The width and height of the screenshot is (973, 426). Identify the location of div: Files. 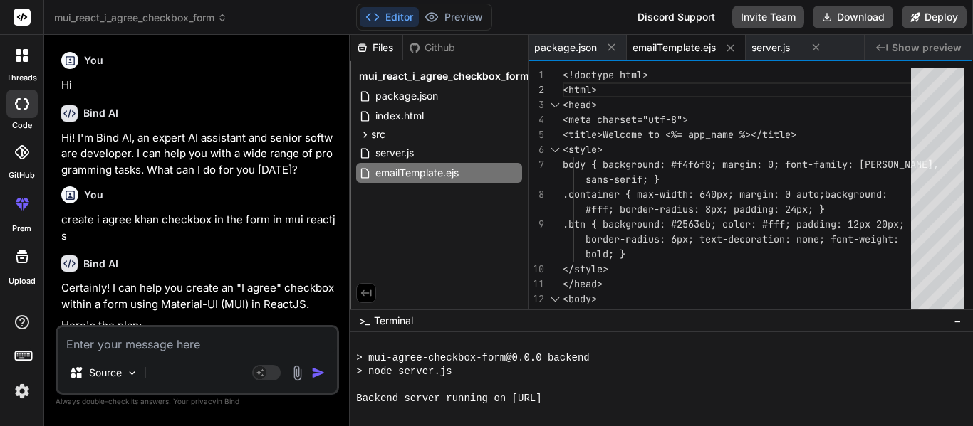
(376, 48).